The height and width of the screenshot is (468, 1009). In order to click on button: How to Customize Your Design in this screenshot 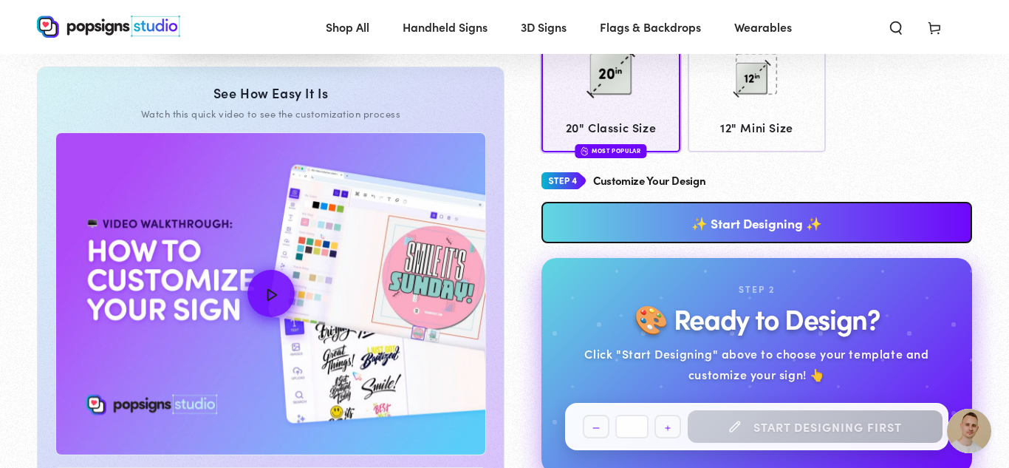, I will do `click(270, 293)`.